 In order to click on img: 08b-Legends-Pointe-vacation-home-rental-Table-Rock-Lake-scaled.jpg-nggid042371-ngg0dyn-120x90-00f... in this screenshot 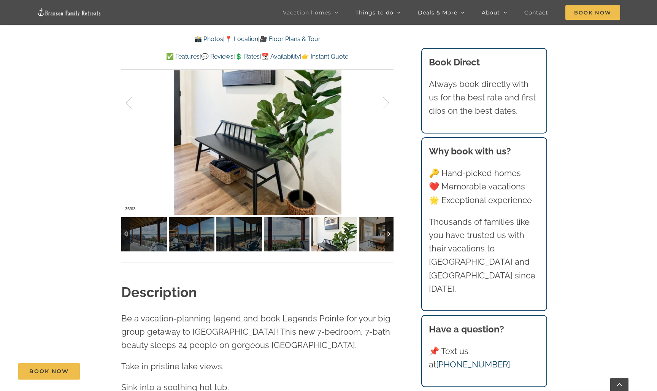, I will do `click(192, 234)`.